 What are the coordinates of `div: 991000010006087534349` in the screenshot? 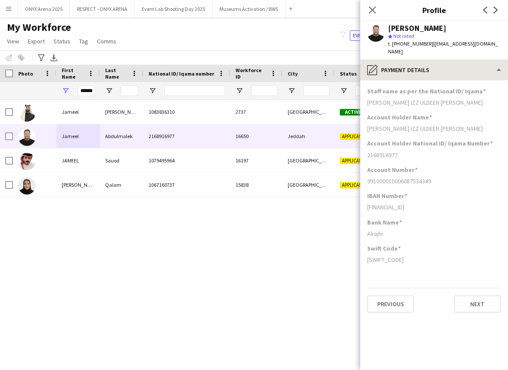 It's located at (434, 181).